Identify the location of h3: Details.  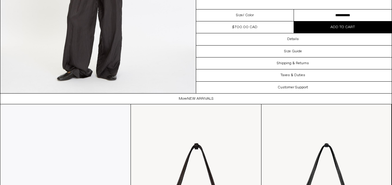
(293, 40).